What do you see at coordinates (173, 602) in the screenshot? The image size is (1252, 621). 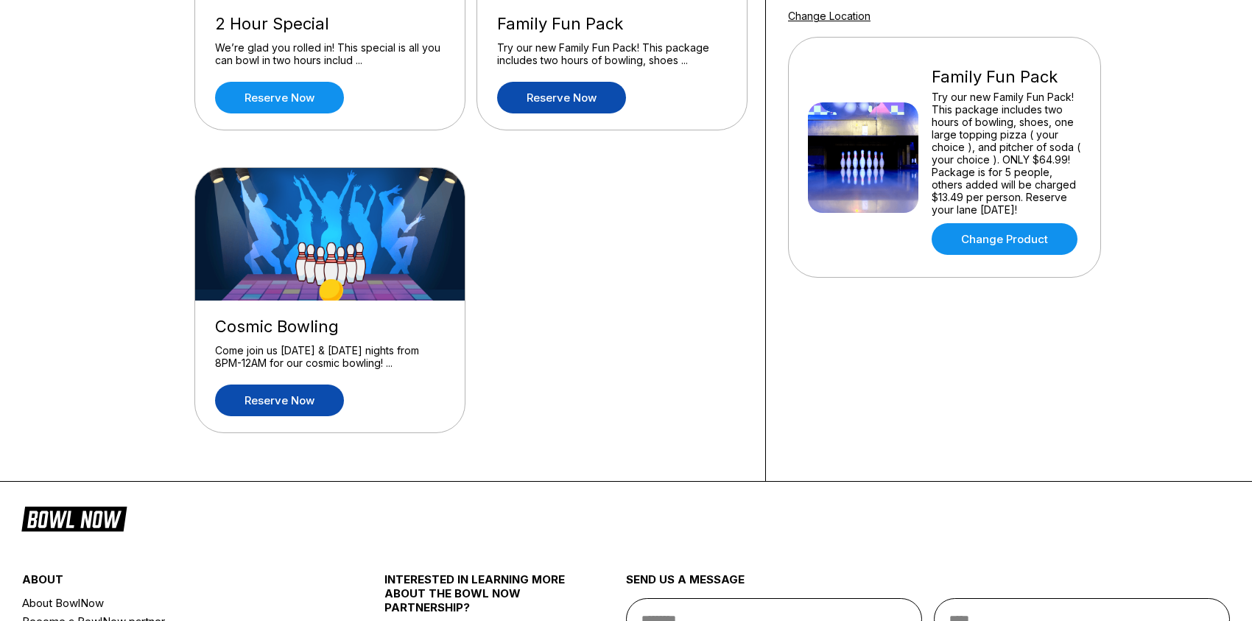 I see `a: About BowlNow` at bounding box center [173, 602].